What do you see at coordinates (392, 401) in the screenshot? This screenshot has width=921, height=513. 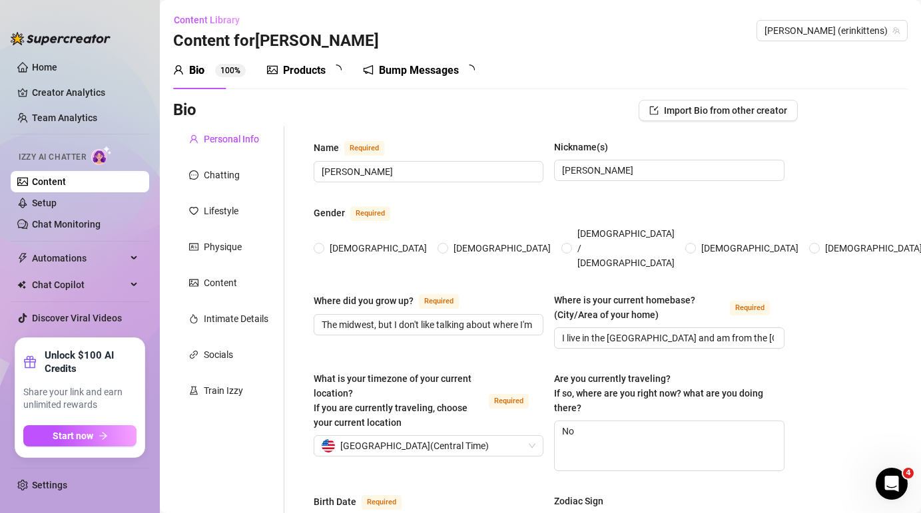 I see `span: What is your timezone of your current location? If you are currently traveling, choose your curre...` at bounding box center [392, 401].